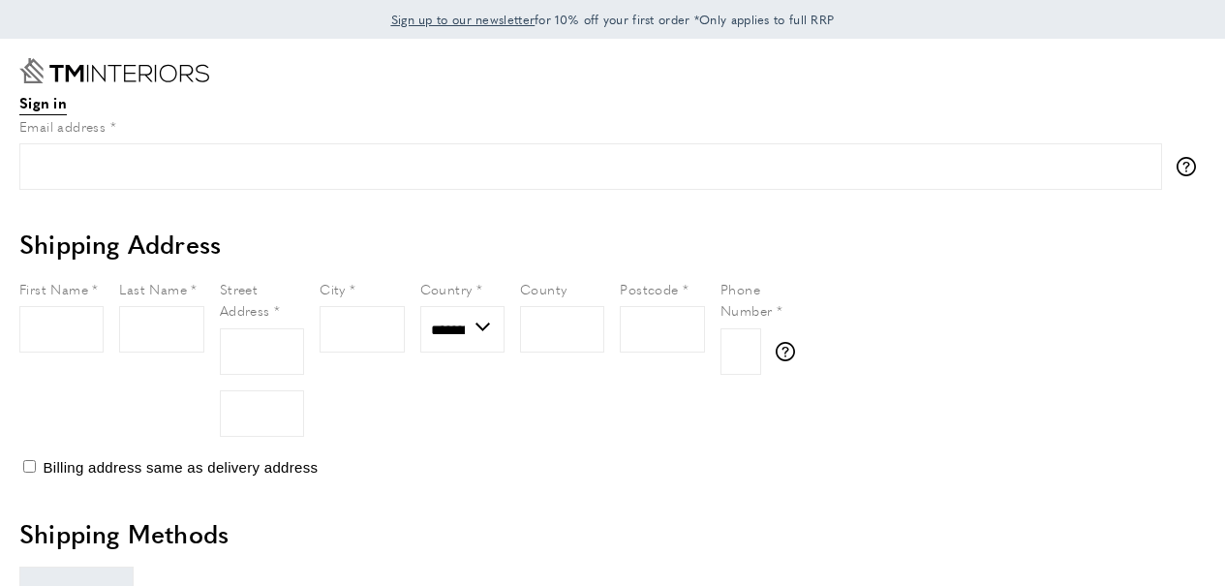 The height and width of the screenshot is (586, 1225). I want to click on span: Country, so click(446, 289).